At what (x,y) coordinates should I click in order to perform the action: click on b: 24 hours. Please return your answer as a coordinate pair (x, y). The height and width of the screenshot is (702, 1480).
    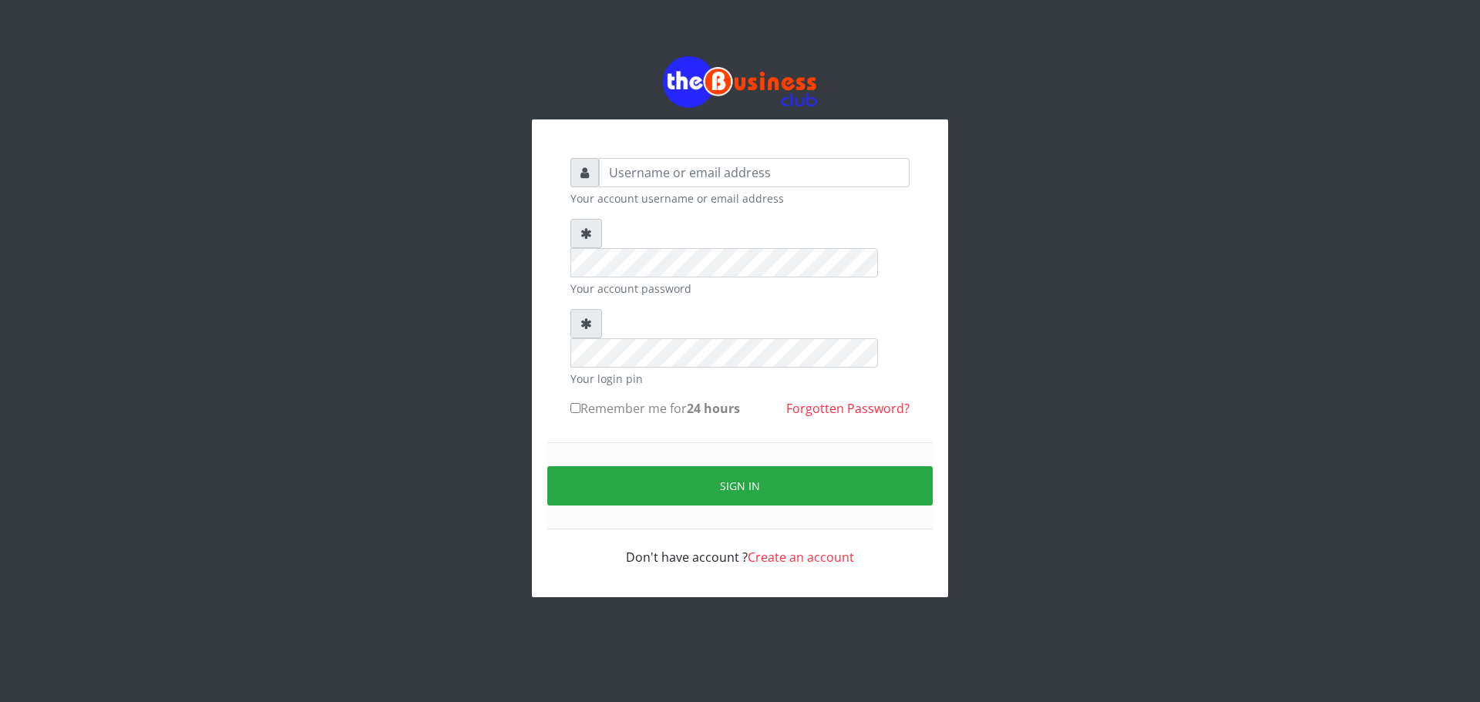
    Looking at the image, I should click on (713, 408).